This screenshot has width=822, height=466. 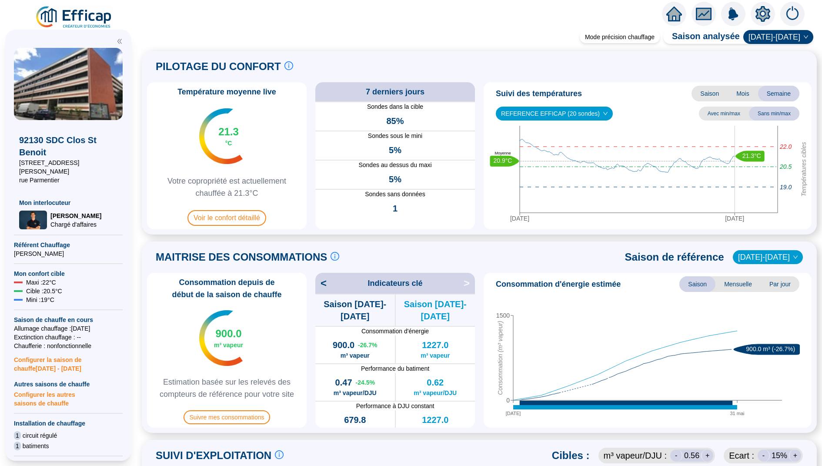 I want to click on span: Mon confort cible, so click(x=68, y=274).